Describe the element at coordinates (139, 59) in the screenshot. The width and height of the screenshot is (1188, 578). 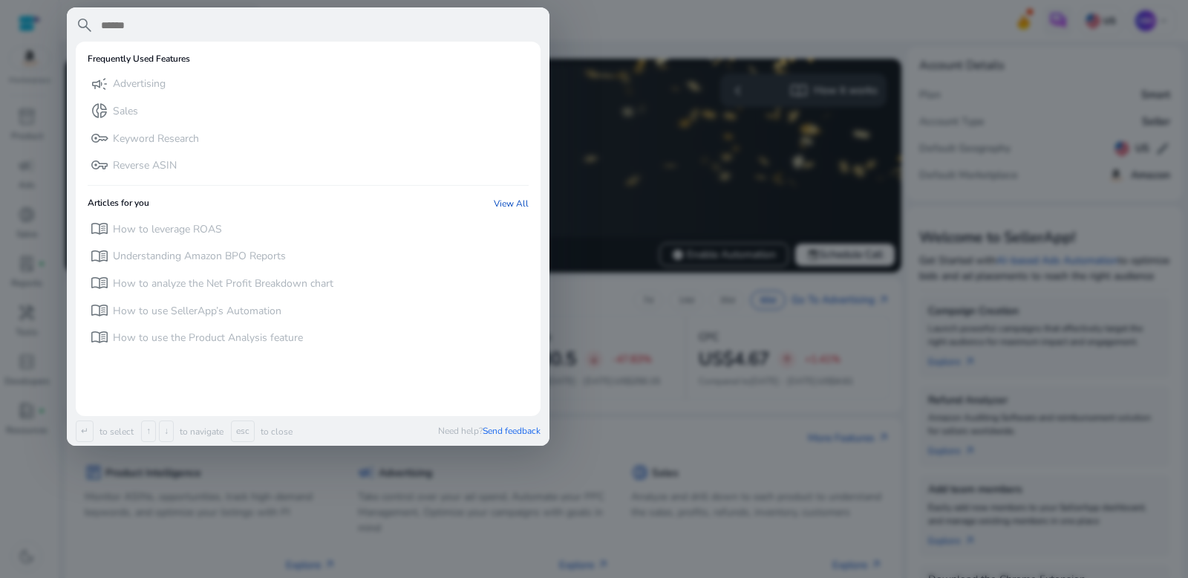
I see `h6: Frequently Used Features` at that location.